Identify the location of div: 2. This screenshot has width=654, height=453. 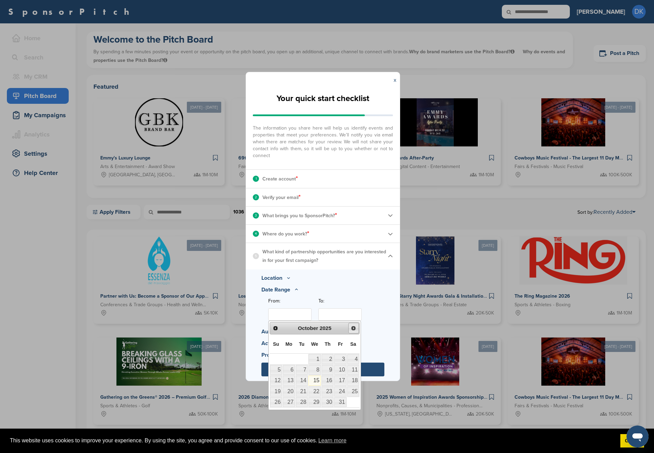
(256, 197).